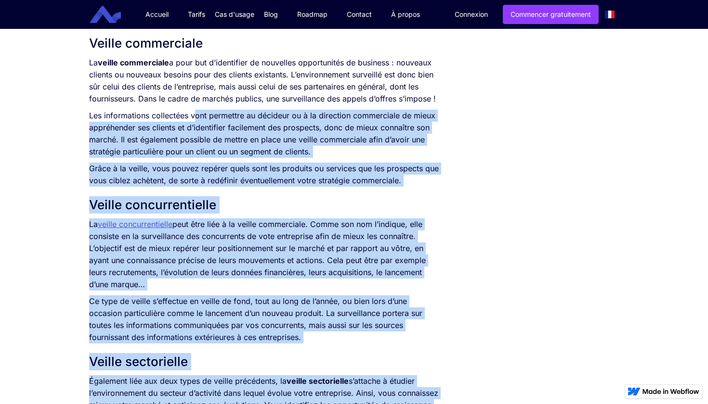  Describe the element at coordinates (234, 14) in the screenshot. I see `div: Cas d'usage` at that location.